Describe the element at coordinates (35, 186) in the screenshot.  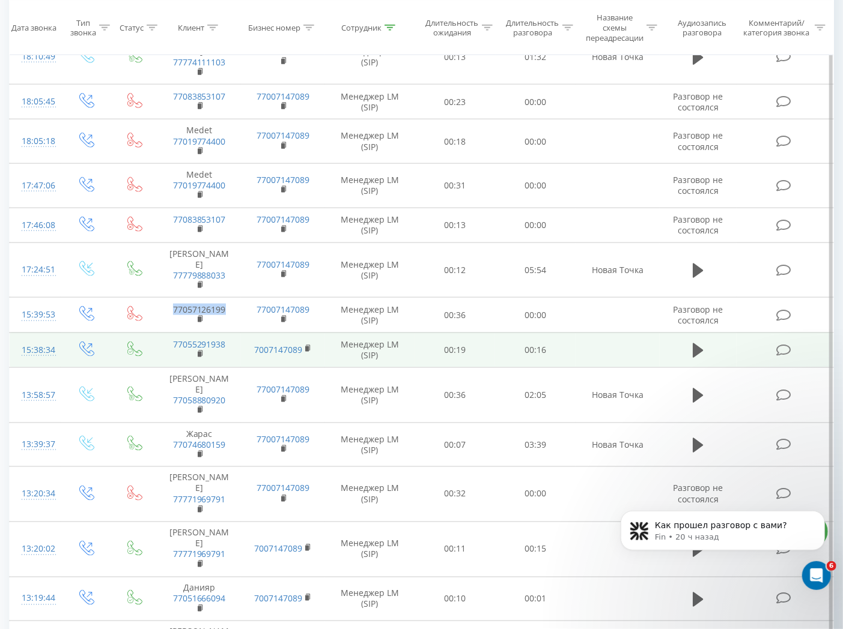
I see `div: 17:47:06` at that location.